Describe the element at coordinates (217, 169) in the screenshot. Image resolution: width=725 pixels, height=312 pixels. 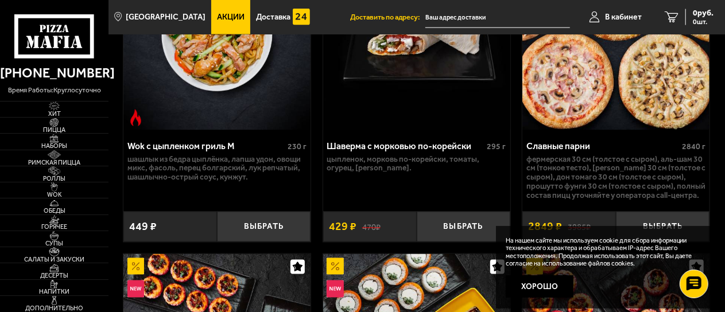
I see `p: шашлык из бедра цыплёнка, лапша удон, овощи микс, фасоль, перец болгарский, лук репчатый, шашлычн...` at that location.